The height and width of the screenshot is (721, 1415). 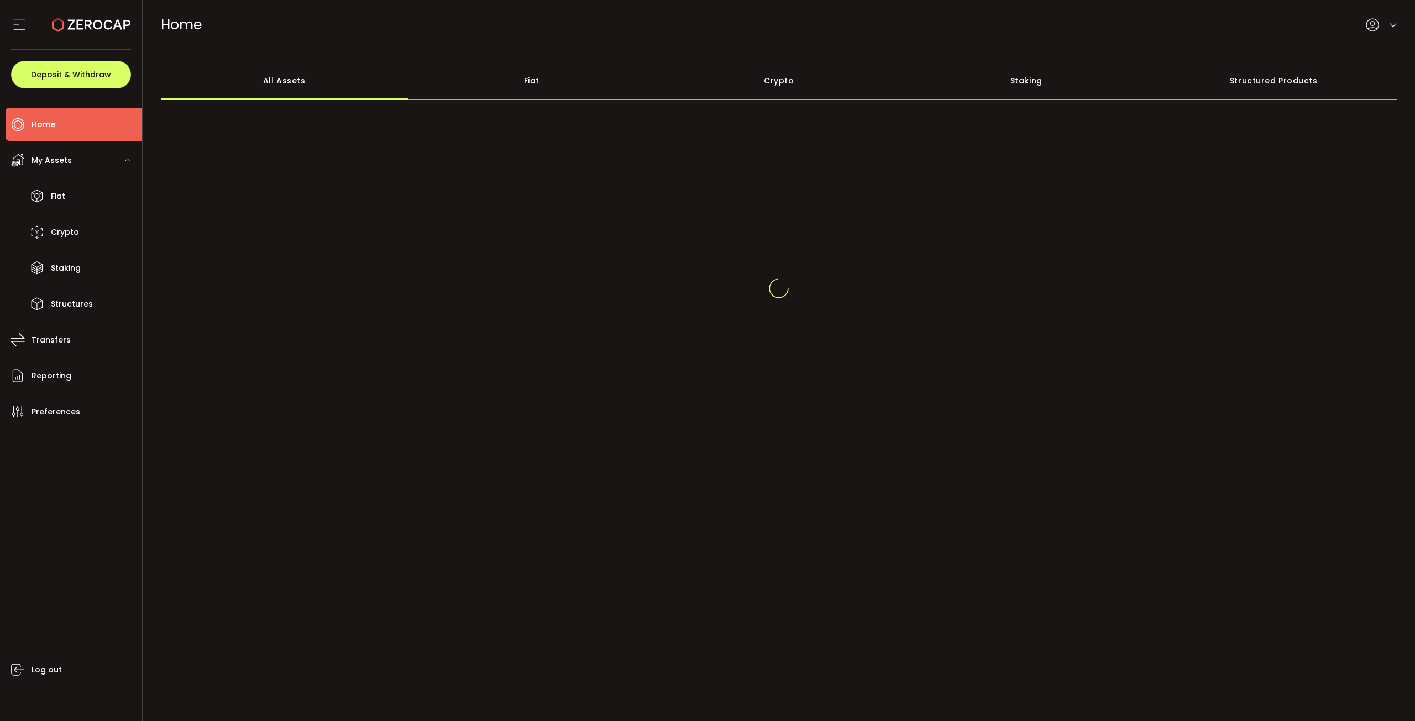 I want to click on div: Staking, so click(x=1027, y=81).